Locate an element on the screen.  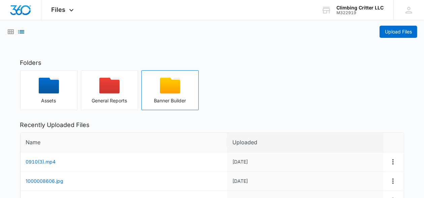
button: Upload Files is located at coordinates (399, 32).